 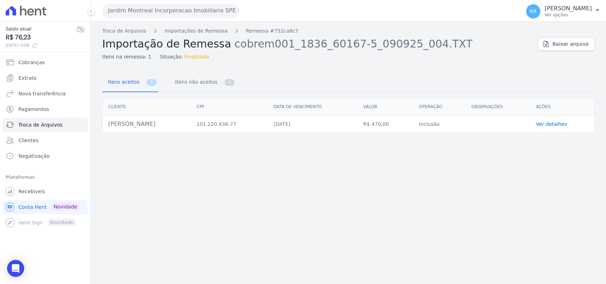 What do you see at coordinates (147, 107) in the screenshot?
I see `th: Cliente` at bounding box center [147, 107].